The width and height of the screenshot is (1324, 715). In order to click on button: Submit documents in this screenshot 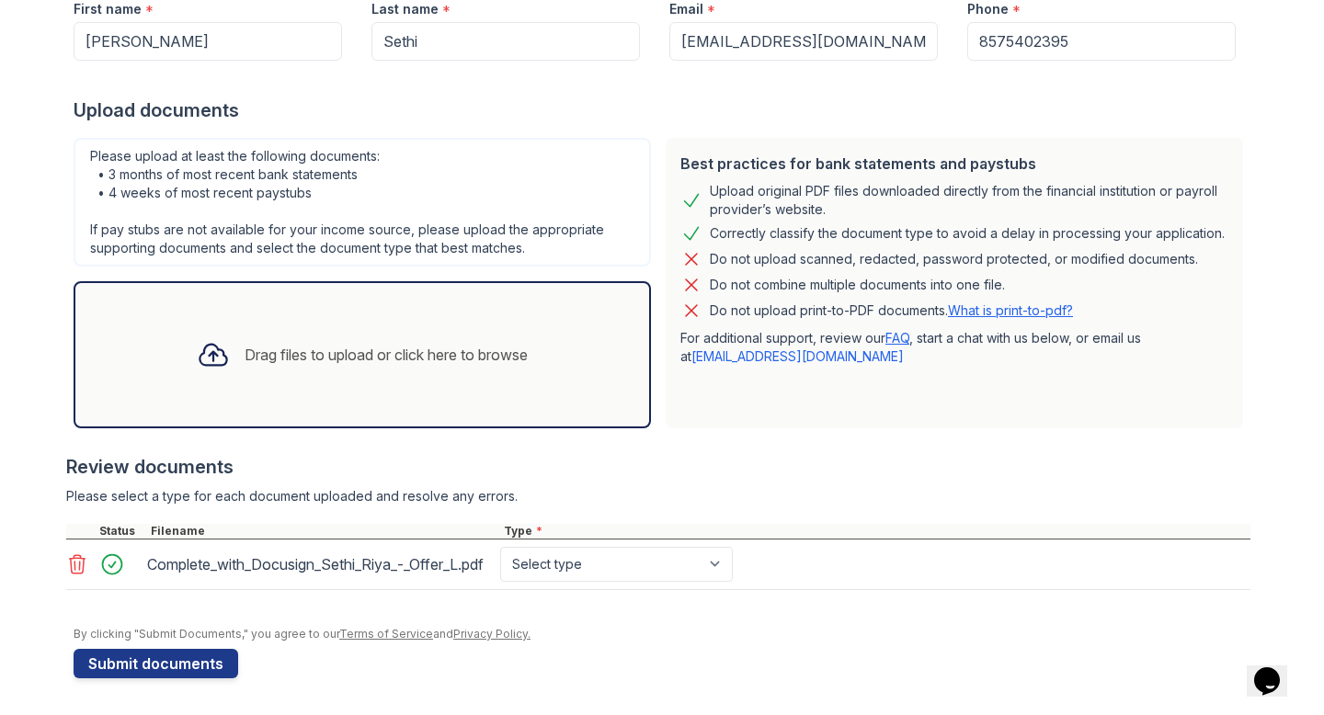, I will do `click(155, 664)`.